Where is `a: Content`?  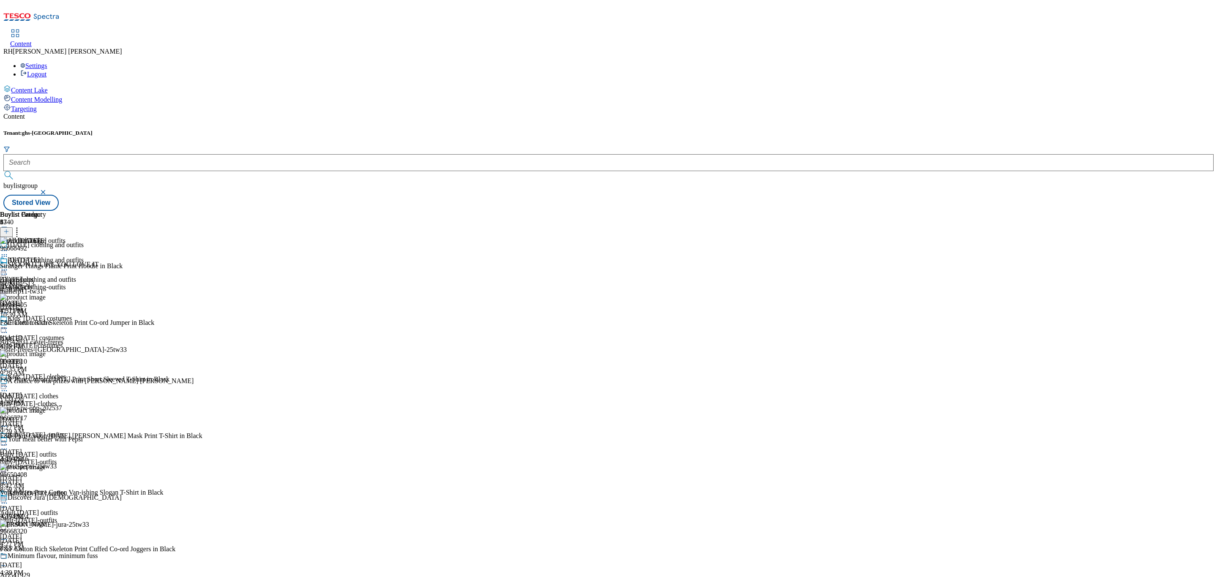
a: Content is located at coordinates (21, 39).